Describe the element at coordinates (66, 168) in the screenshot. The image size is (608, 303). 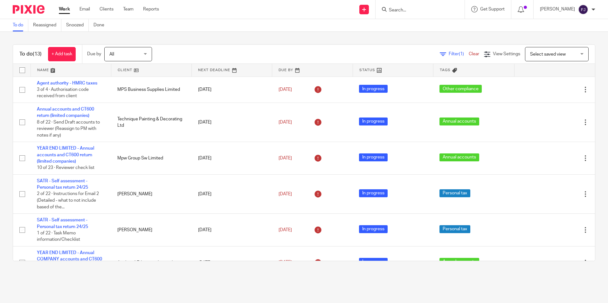
I see `span: 10 of 23 · Reviewer check list` at that location.